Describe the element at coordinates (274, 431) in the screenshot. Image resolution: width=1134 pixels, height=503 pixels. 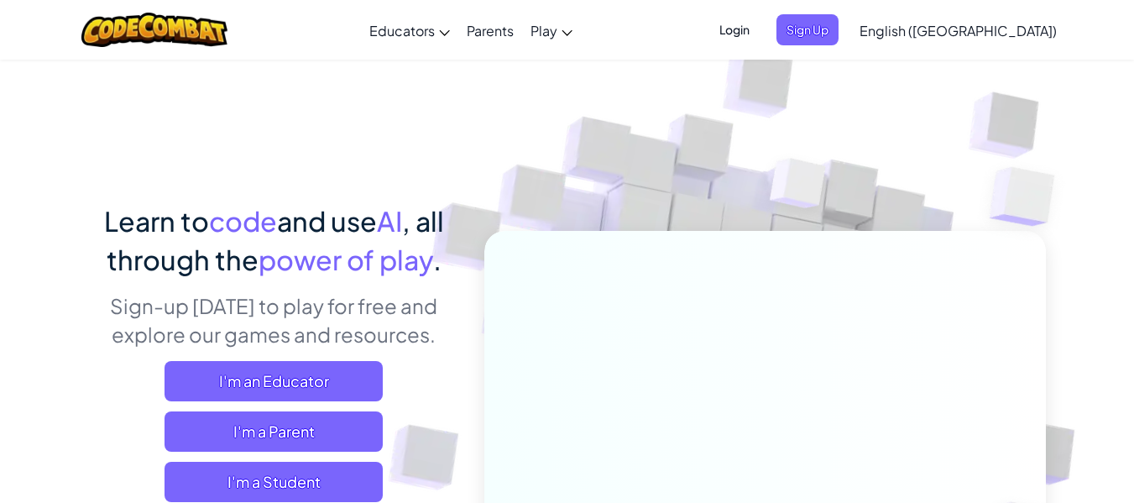
I see `span: I'm a Parent` at that location.